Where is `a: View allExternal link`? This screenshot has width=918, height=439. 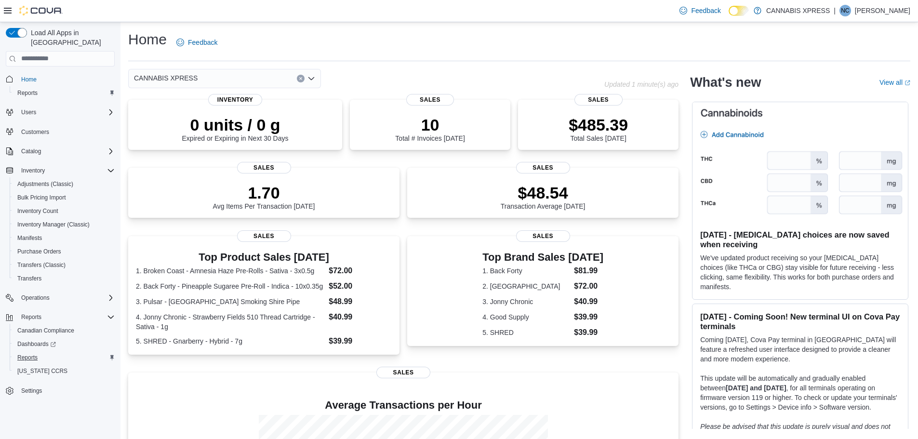
a: View allExternal link is located at coordinates (895, 82).